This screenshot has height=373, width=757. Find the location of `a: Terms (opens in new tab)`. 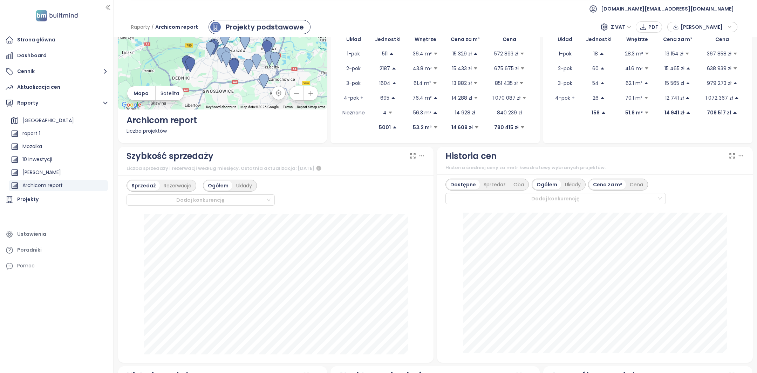

a: Terms (opens in new tab) is located at coordinates (288, 107).